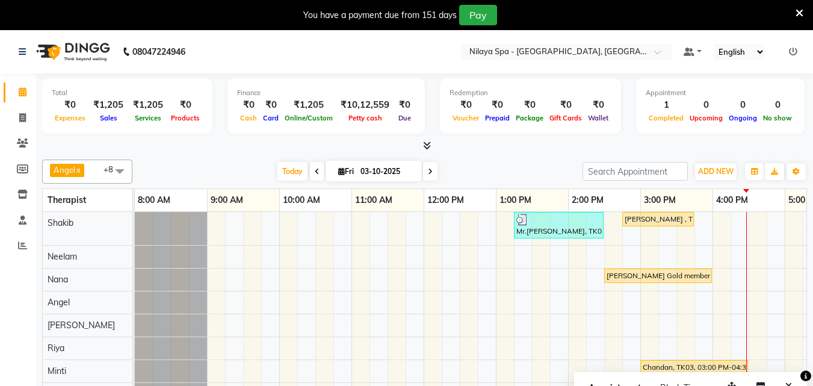 The width and height of the screenshot is (813, 386). I want to click on img: logo, so click(72, 52).